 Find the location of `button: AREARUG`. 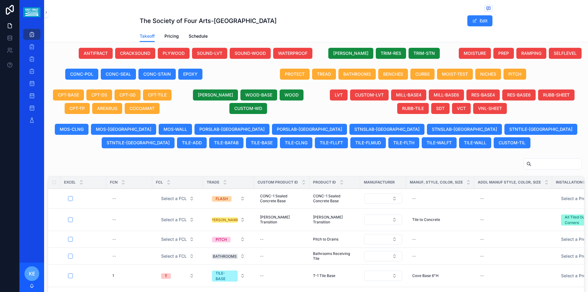

button: AREARUG is located at coordinates (107, 108).